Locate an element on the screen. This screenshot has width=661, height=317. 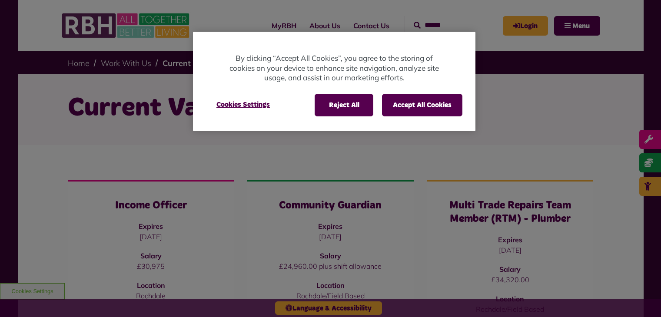
p: By clicking “Accept All Cookies”, you agree to the storing of cookies on your device to enhance s... is located at coordinates (334, 68).